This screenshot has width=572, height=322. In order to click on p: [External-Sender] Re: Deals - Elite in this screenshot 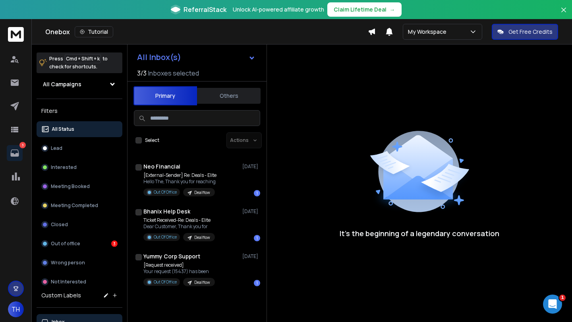, I will do `click(180, 175)`.